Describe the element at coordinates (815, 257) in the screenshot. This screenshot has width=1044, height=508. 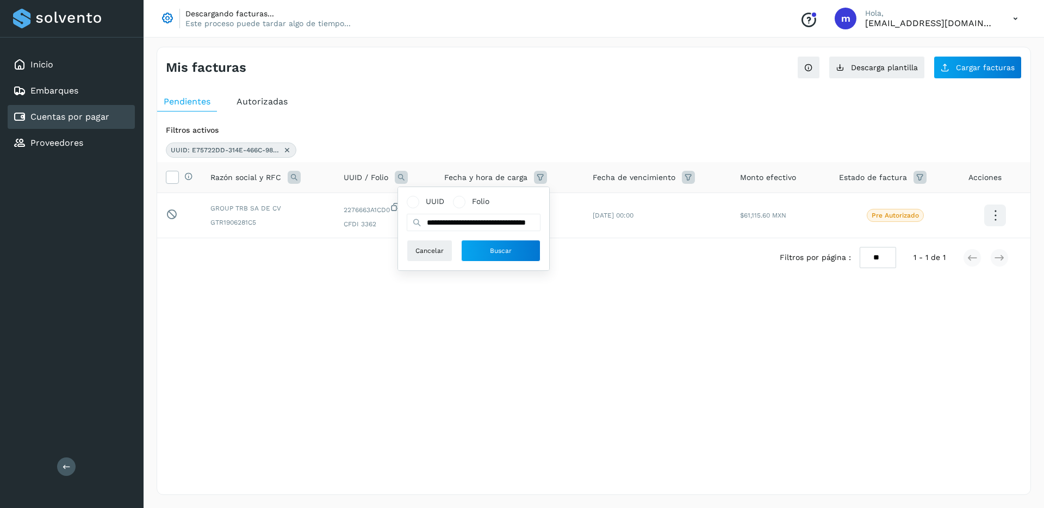
I see `span: Filtros por página :` at that location.